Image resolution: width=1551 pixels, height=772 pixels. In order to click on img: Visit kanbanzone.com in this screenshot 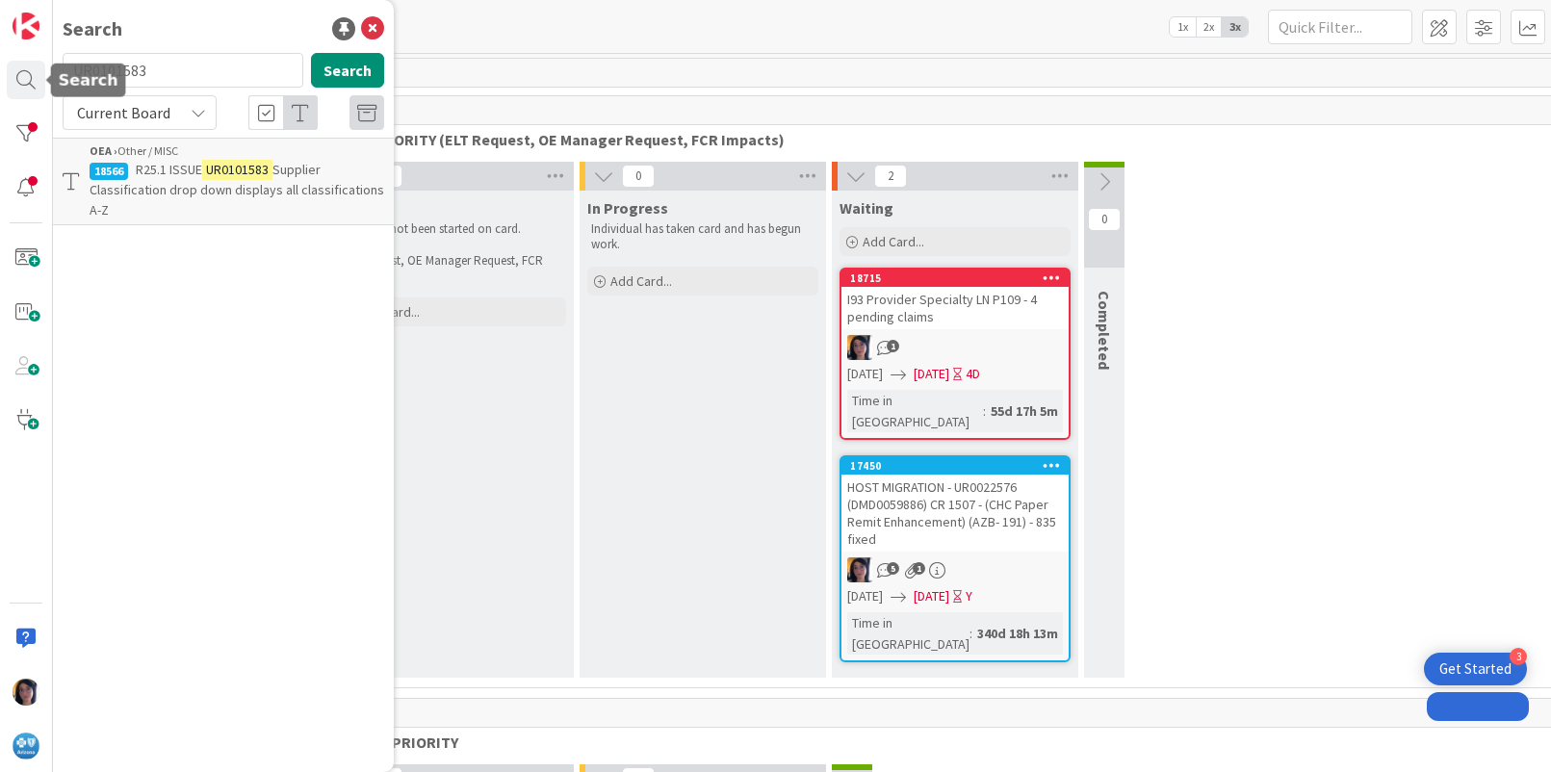, I will do `click(26, 26)`.